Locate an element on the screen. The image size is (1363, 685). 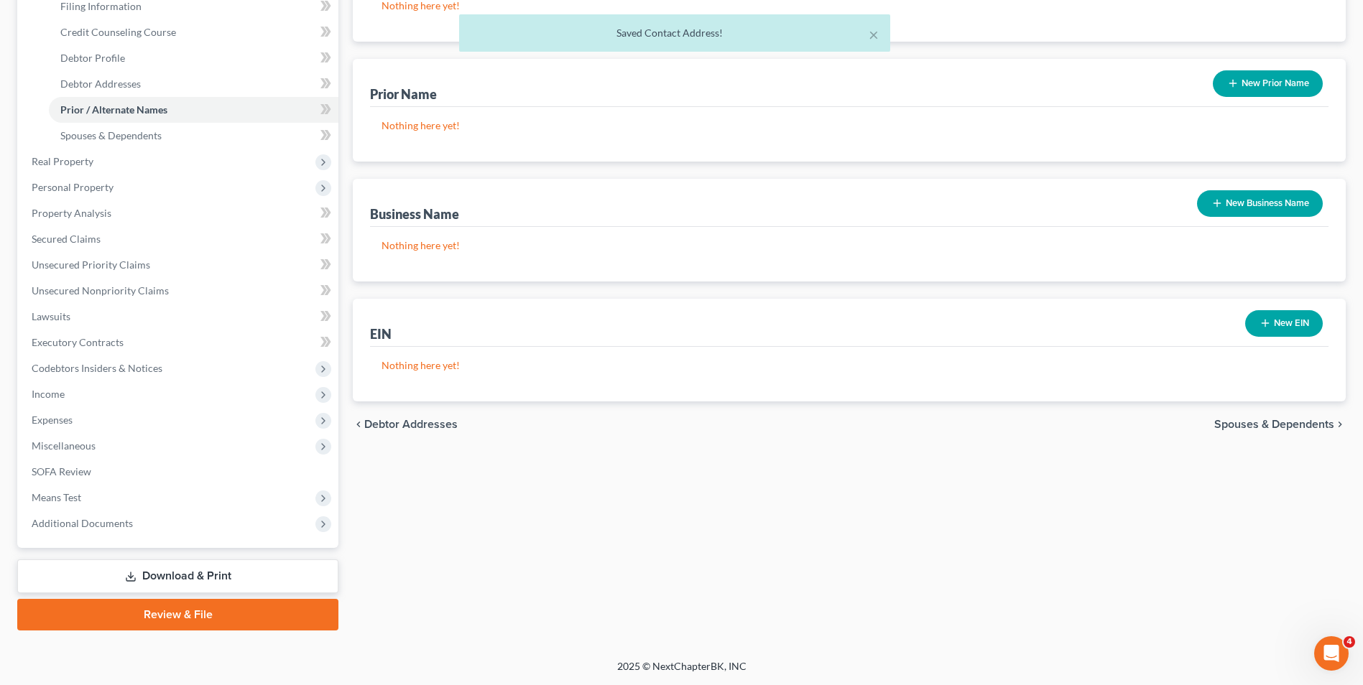
div: Saved Contact Address! is located at coordinates (675, 33).